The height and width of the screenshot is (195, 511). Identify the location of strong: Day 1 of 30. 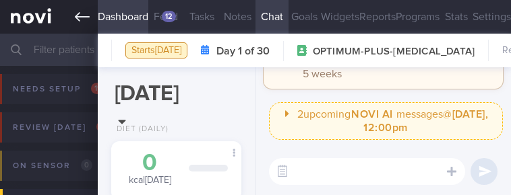
(243, 51).